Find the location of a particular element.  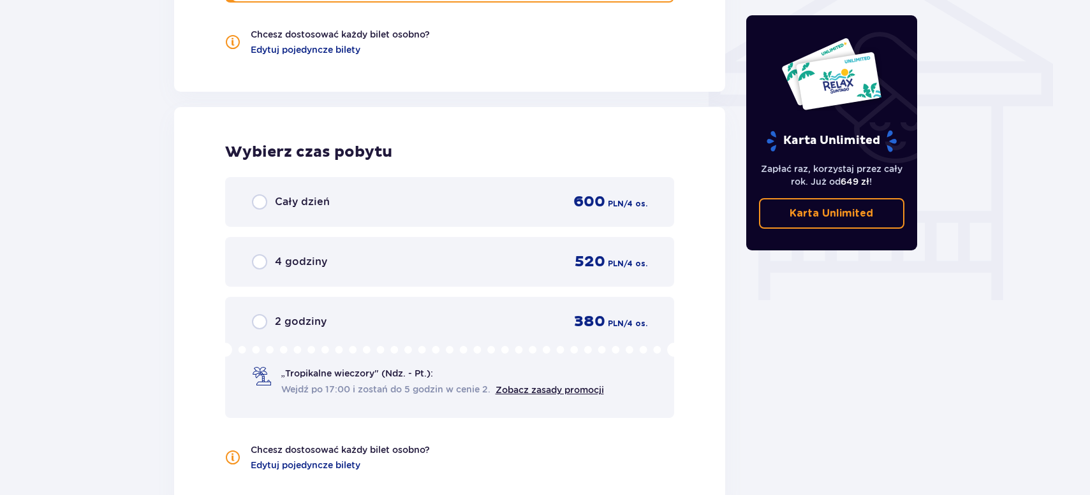

p: 4 godziny is located at coordinates (301, 262).